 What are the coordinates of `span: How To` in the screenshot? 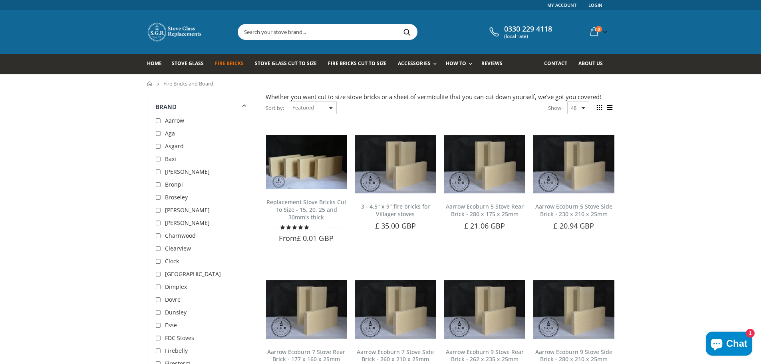 It's located at (456, 63).